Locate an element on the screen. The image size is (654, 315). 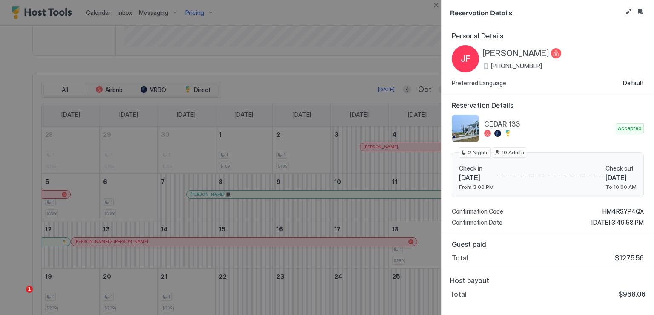
span: Check in is located at coordinates (476, 168).